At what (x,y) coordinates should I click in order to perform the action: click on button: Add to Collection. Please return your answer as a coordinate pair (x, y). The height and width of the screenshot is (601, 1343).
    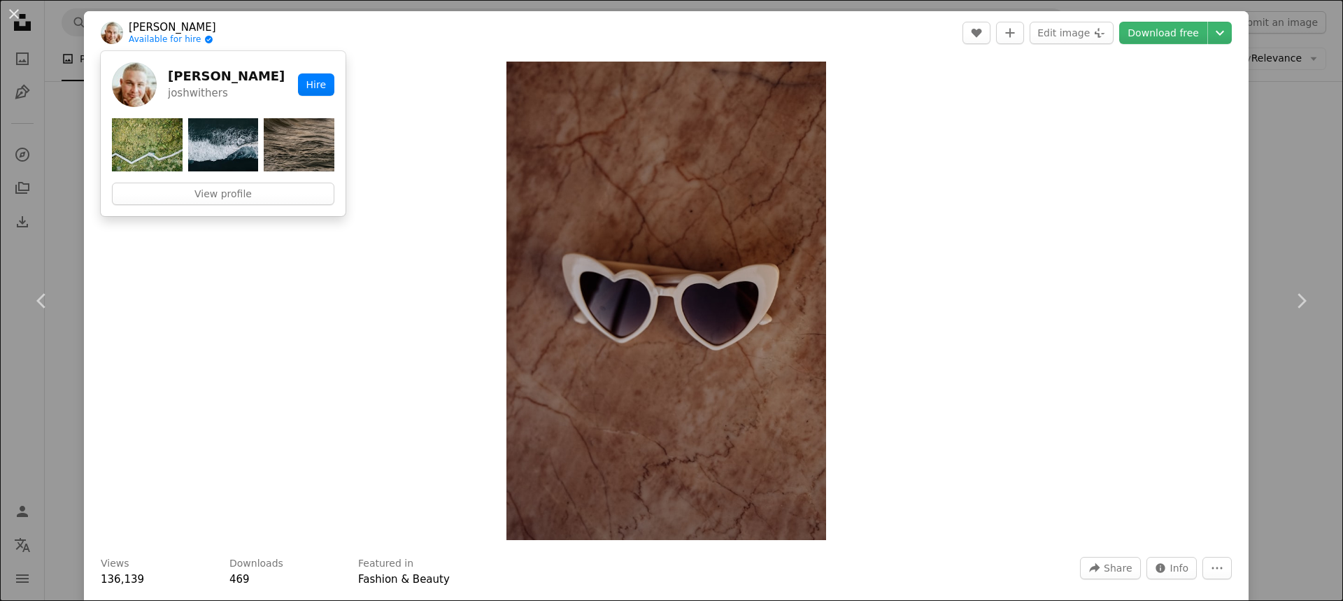
    Looking at the image, I should click on (1010, 33).